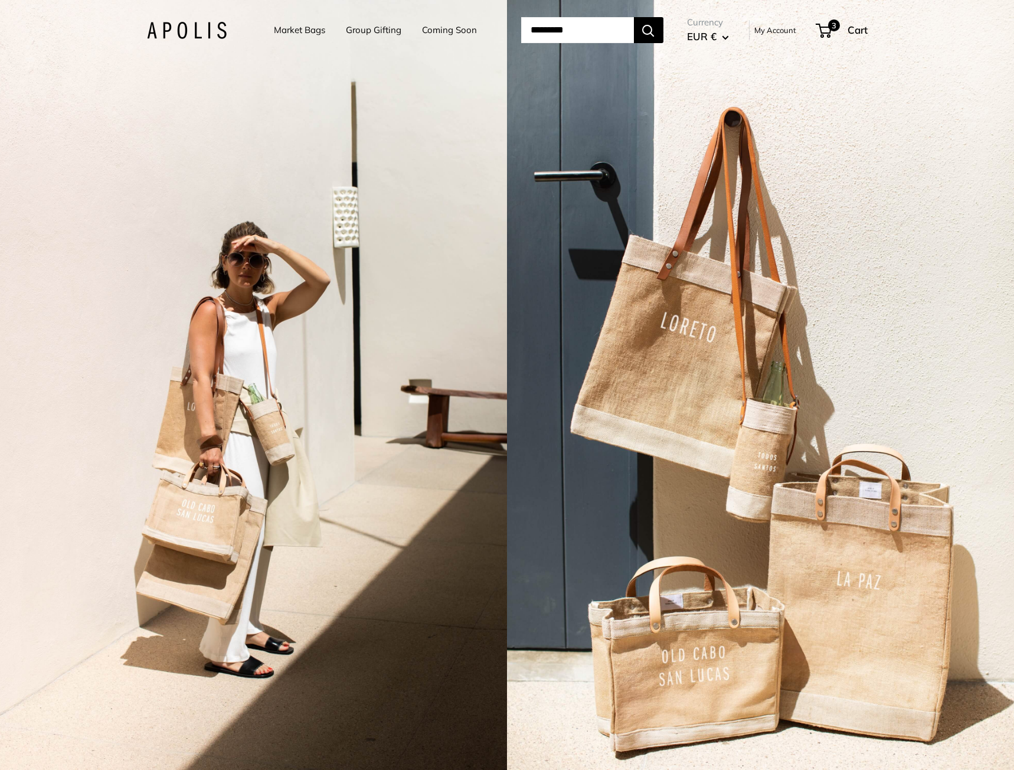 The height and width of the screenshot is (770, 1014). I want to click on a: My Account, so click(775, 30).